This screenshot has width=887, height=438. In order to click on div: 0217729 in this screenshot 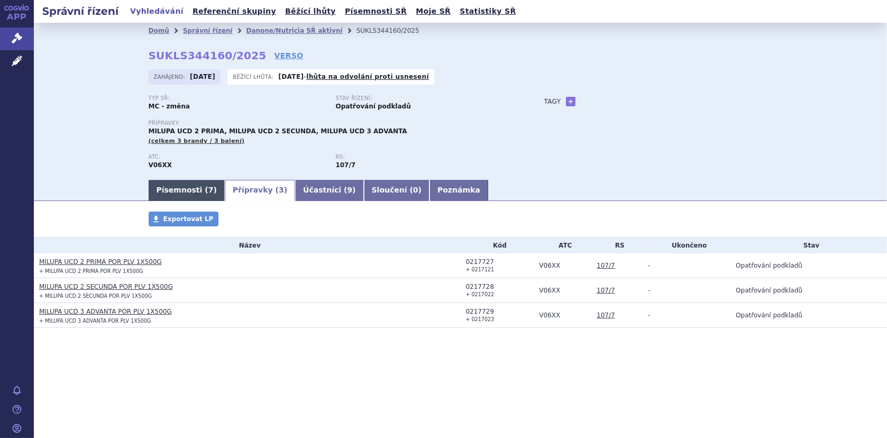, I will do `click(500, 312)`.